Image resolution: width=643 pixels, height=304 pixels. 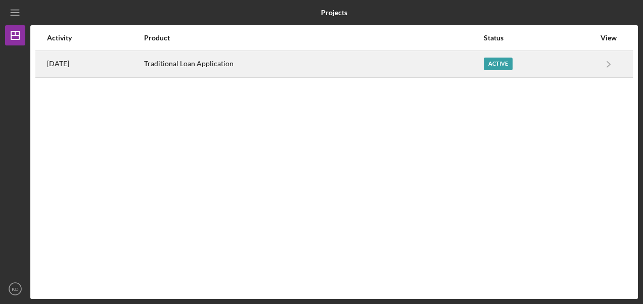 What do you see at coordinates (95, 38) in the screenshot?
I see `div: Activity` at bounding box center [95, 38].